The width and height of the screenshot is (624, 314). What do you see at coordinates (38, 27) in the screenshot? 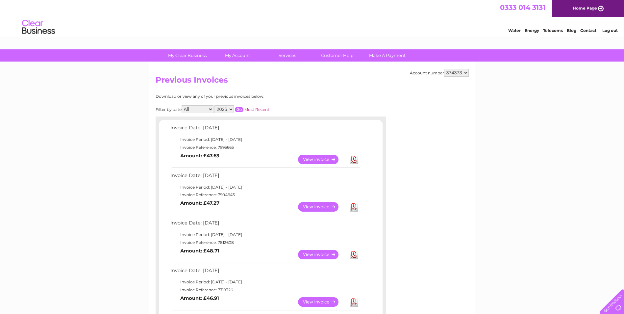
I see `img: logo.png` at bounding box center [38, 27].